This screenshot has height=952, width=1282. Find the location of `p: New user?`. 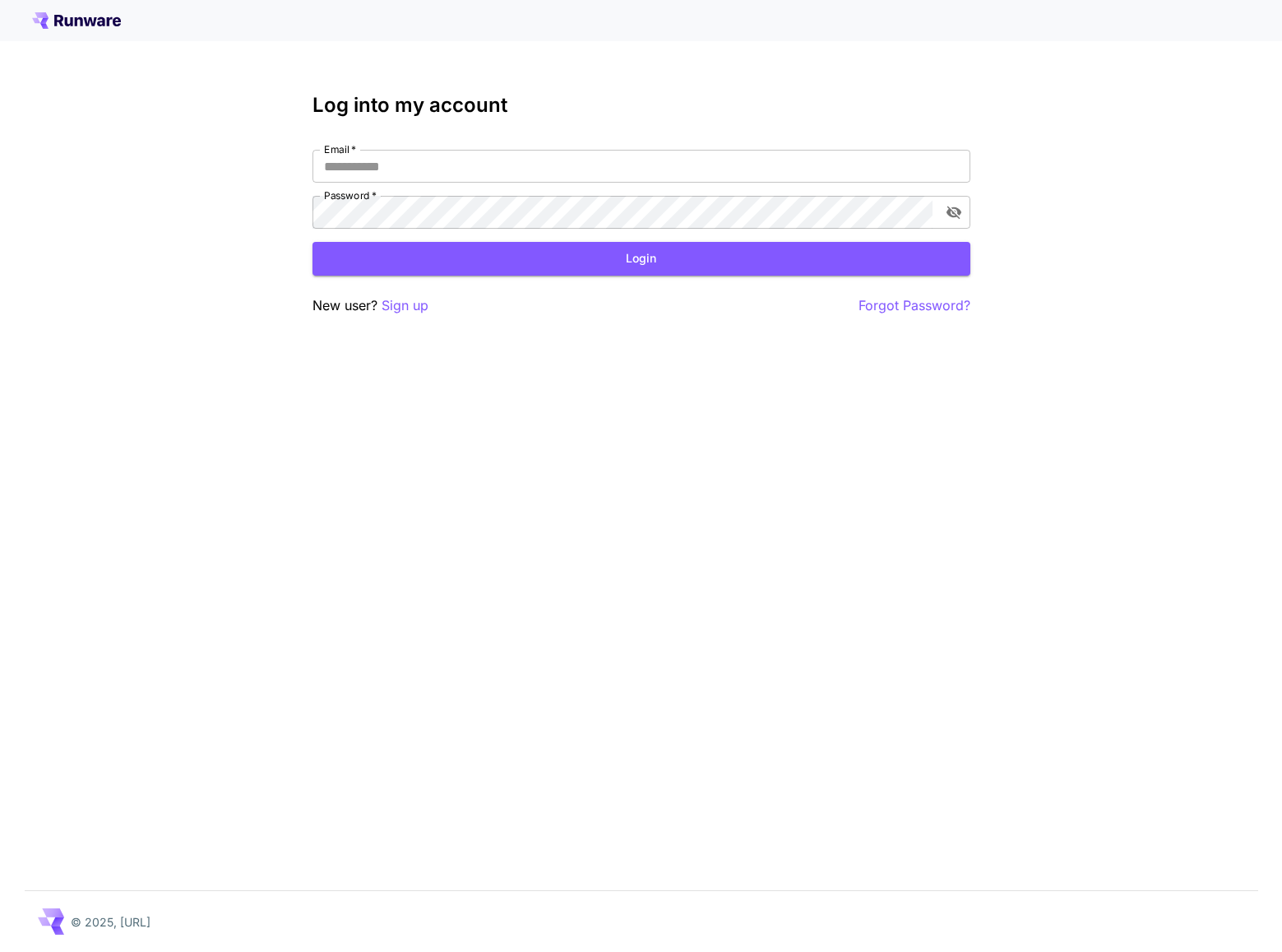

p: New user? is located at coordinates (370, 305).